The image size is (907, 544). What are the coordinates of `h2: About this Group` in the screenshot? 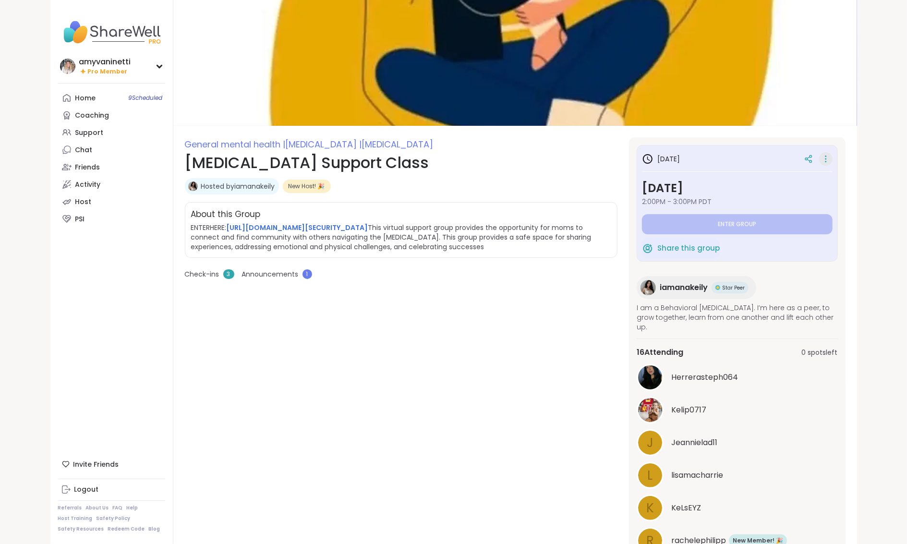 It's located at (226, 215).